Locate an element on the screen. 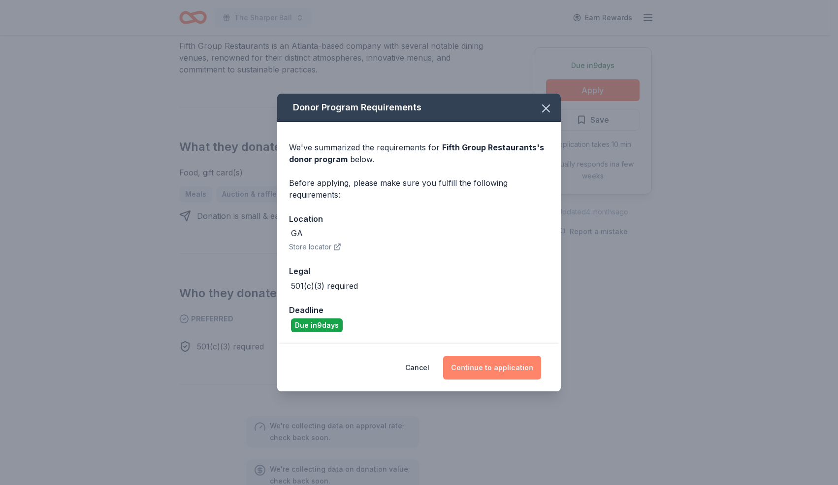 The image size is (838, 485). div: Deadline is located at coordinates (419, 310).